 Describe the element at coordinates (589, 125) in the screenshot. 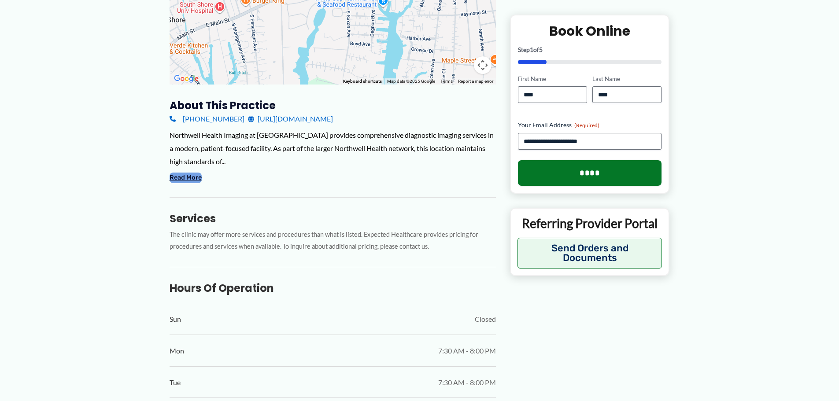

I see `label: Your Email Address` at that location.